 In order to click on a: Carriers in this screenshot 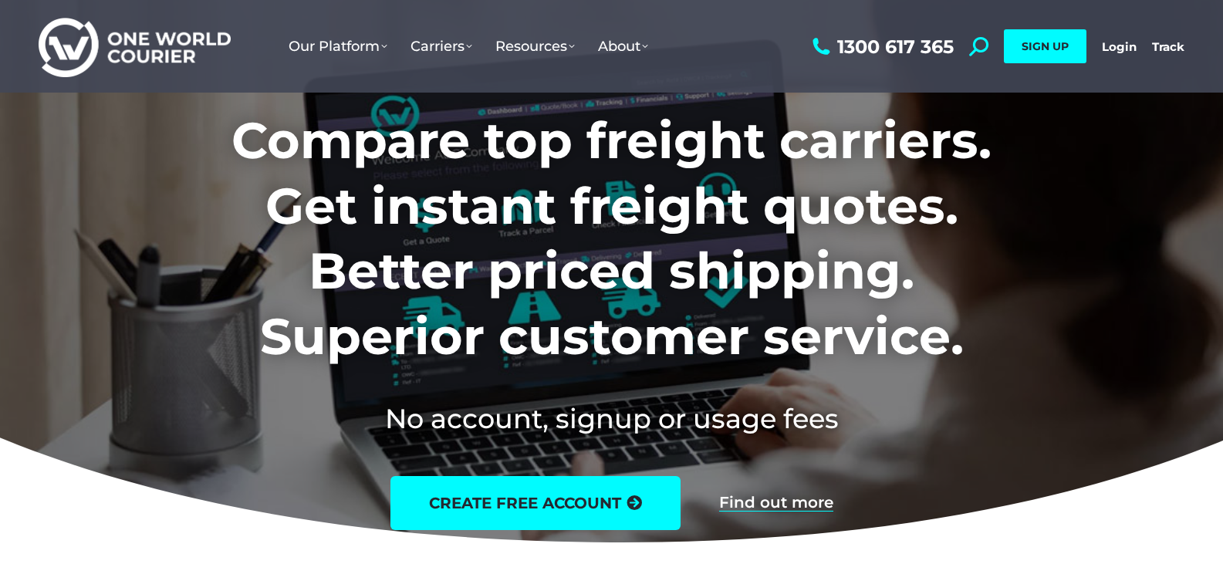, I will do `click(441, 46)`.